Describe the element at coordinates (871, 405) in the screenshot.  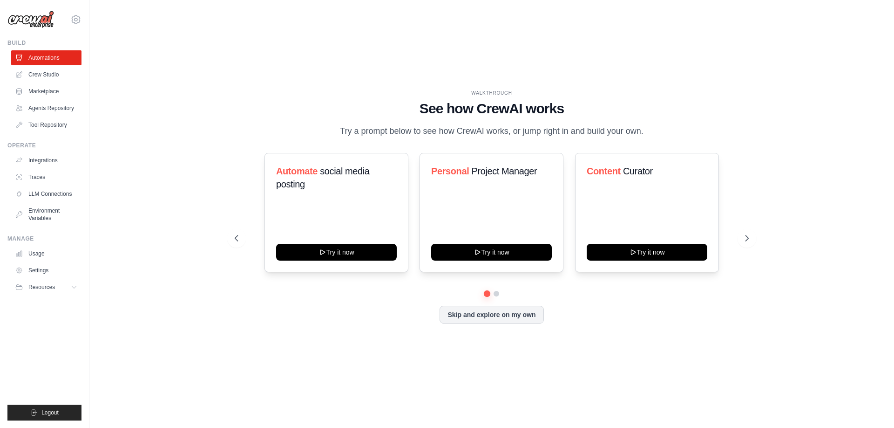
I see `div: Chat Widget` at that location.